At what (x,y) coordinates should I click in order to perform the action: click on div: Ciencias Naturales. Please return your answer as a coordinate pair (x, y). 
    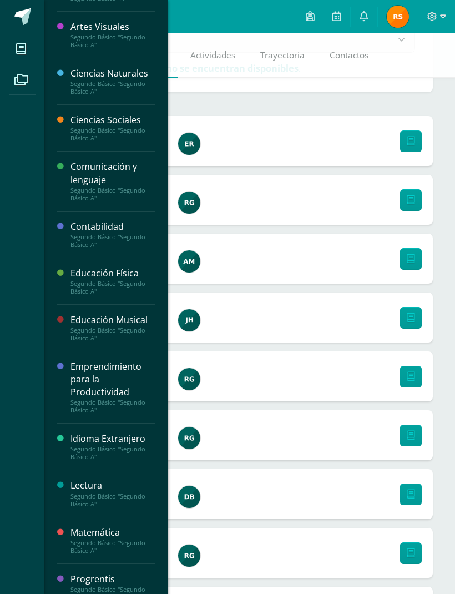
    Looking at the image, I should click on (113, 73).